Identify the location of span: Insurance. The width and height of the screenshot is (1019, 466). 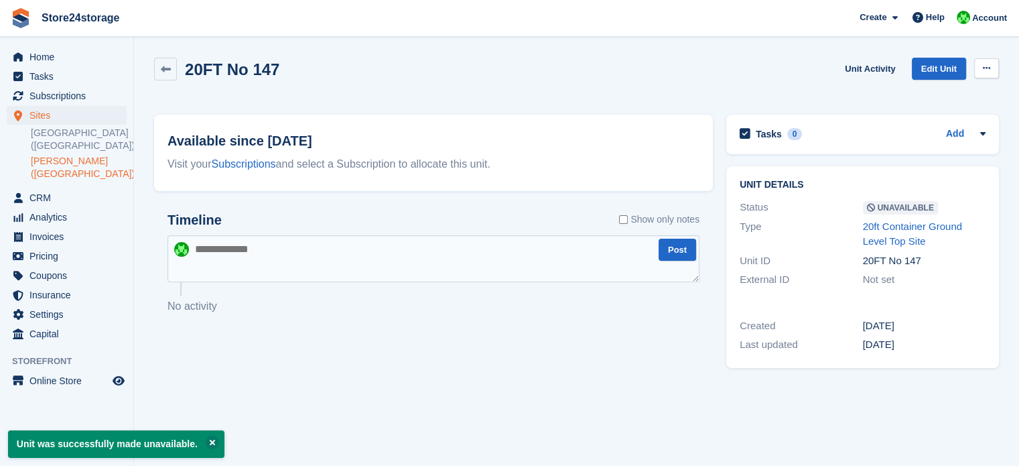
(70, 295).